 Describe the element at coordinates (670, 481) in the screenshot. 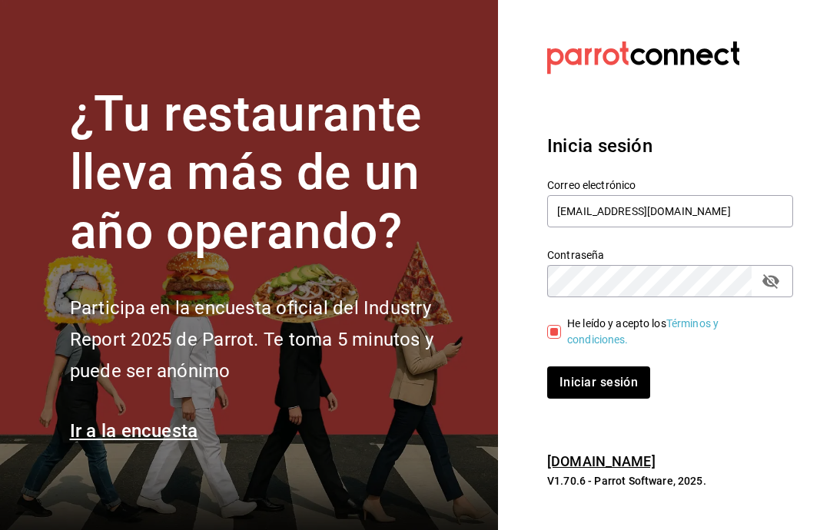

I see `p: V1.70.6 - Parrot Software, 2025.` at that location.